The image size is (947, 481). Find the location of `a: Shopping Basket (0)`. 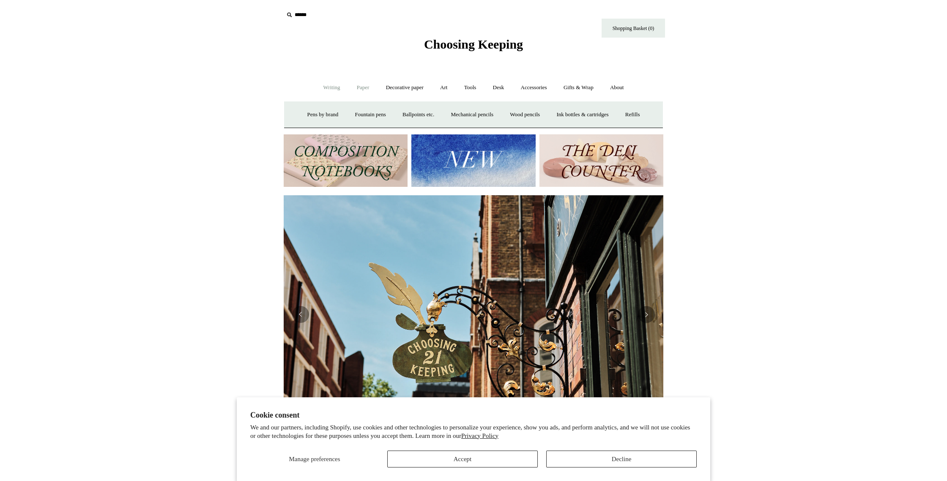

a: Shopping Basket (0) is located at coordinates (633, 28).